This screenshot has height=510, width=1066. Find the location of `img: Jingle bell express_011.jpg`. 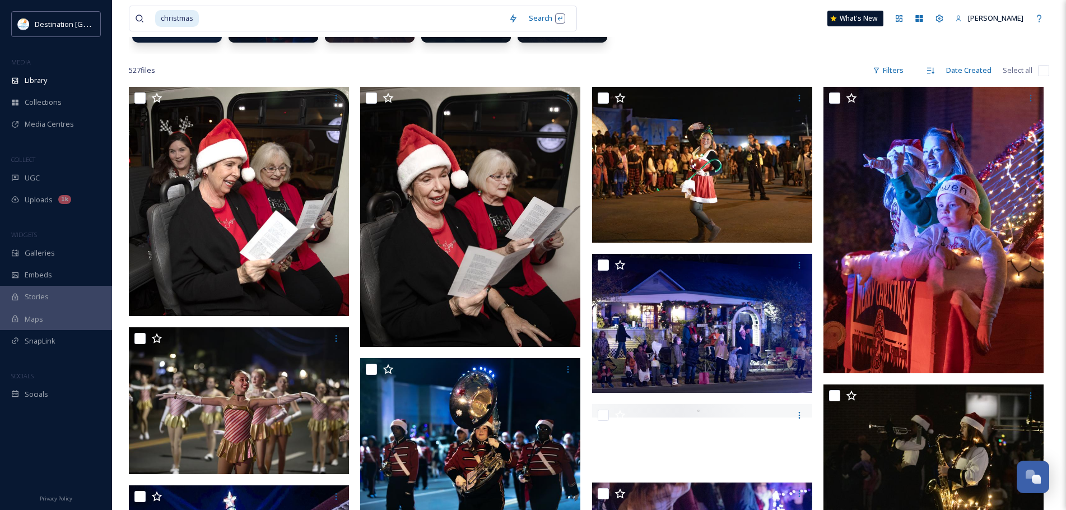

img: Jingle bell express_011.jpg is located at coordinates (470, 217).